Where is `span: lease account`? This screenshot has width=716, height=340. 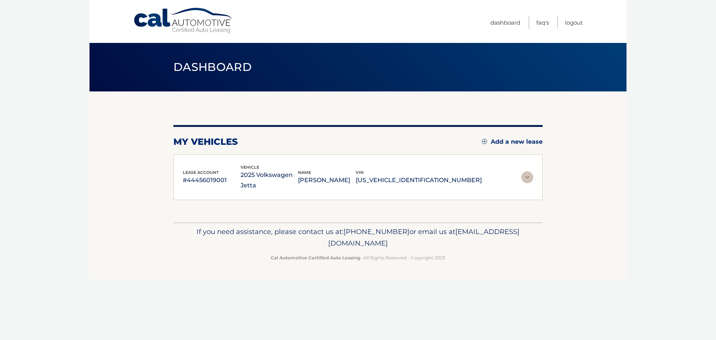
span: lease account is located at coordinates (201, 172).